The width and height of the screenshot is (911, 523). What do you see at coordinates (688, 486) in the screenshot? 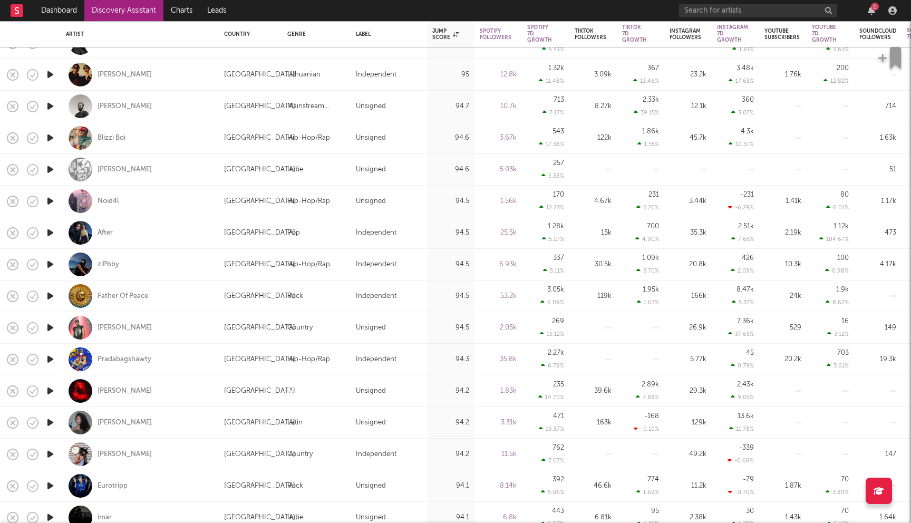
I see `div: 11.2k` at bounding box center [688, 486].